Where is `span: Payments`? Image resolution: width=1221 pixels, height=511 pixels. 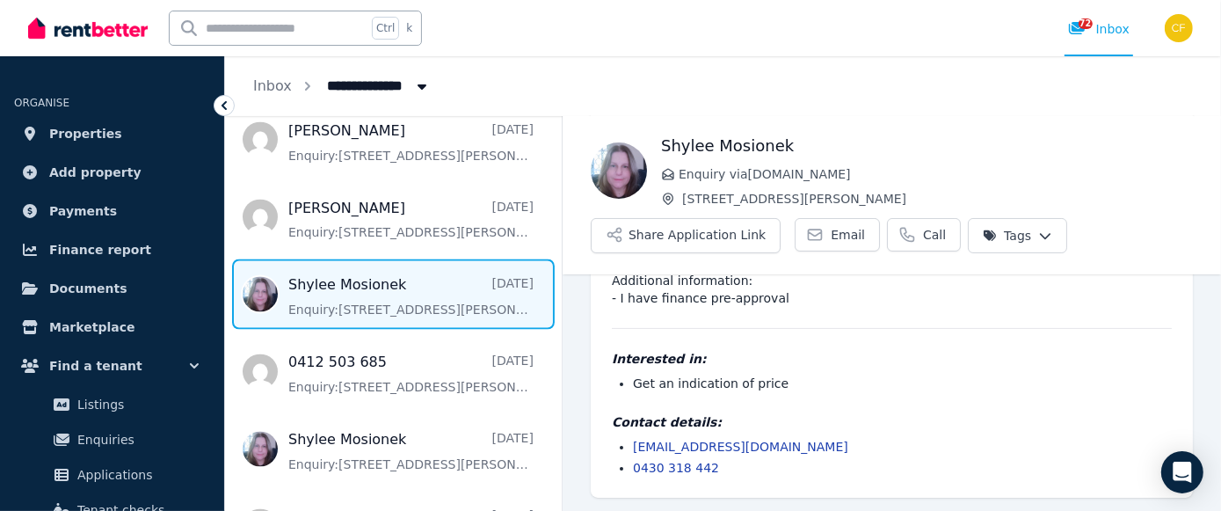
span: Payments is located at coordinates (83, 211).